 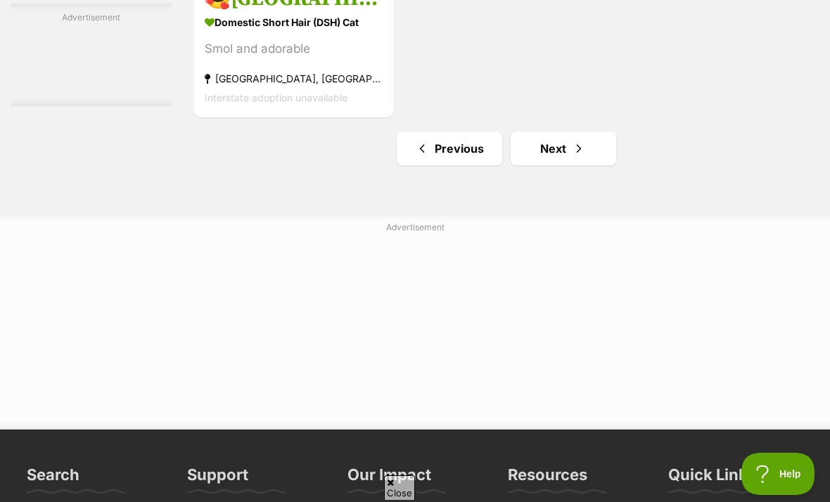 I want to click on strong: Domestic Short Hair (DSH) Cat, so click(x=293, y=22).